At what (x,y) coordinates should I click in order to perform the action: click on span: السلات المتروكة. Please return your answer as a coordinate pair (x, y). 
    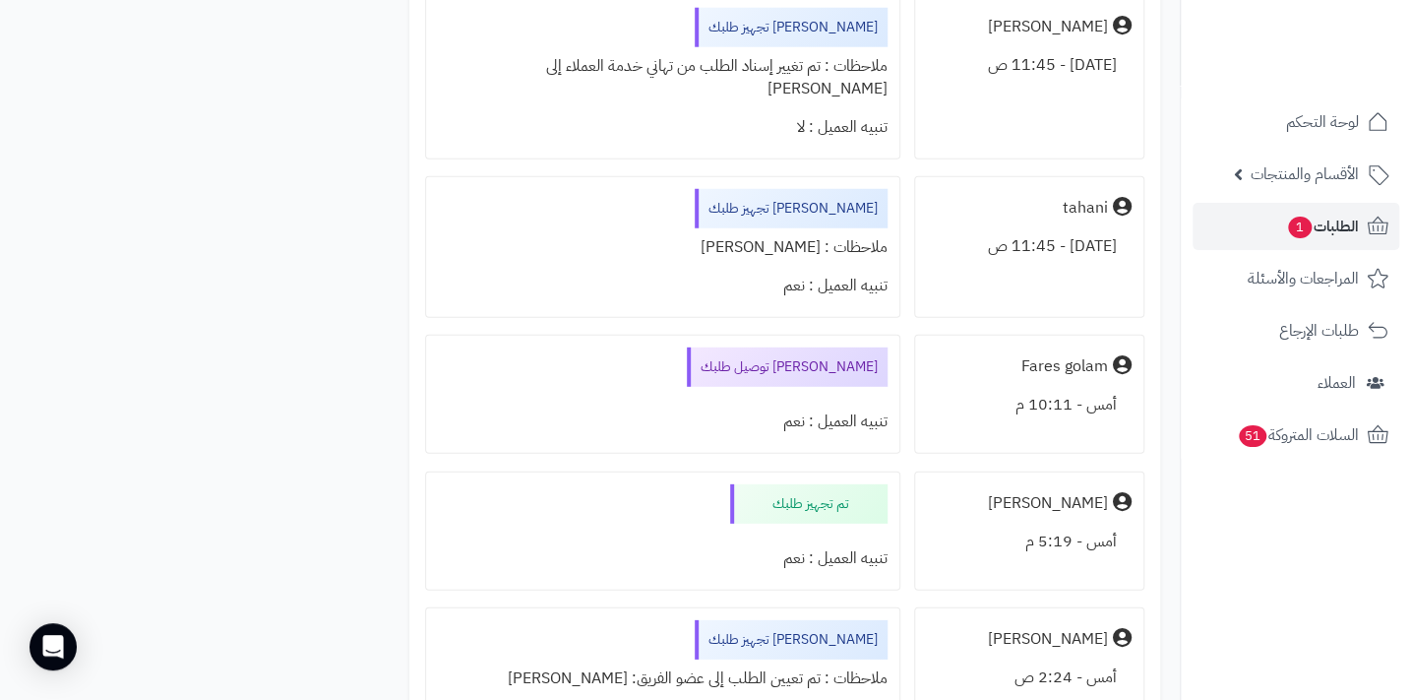
    Looking at the image, I should click on (1298, 435).